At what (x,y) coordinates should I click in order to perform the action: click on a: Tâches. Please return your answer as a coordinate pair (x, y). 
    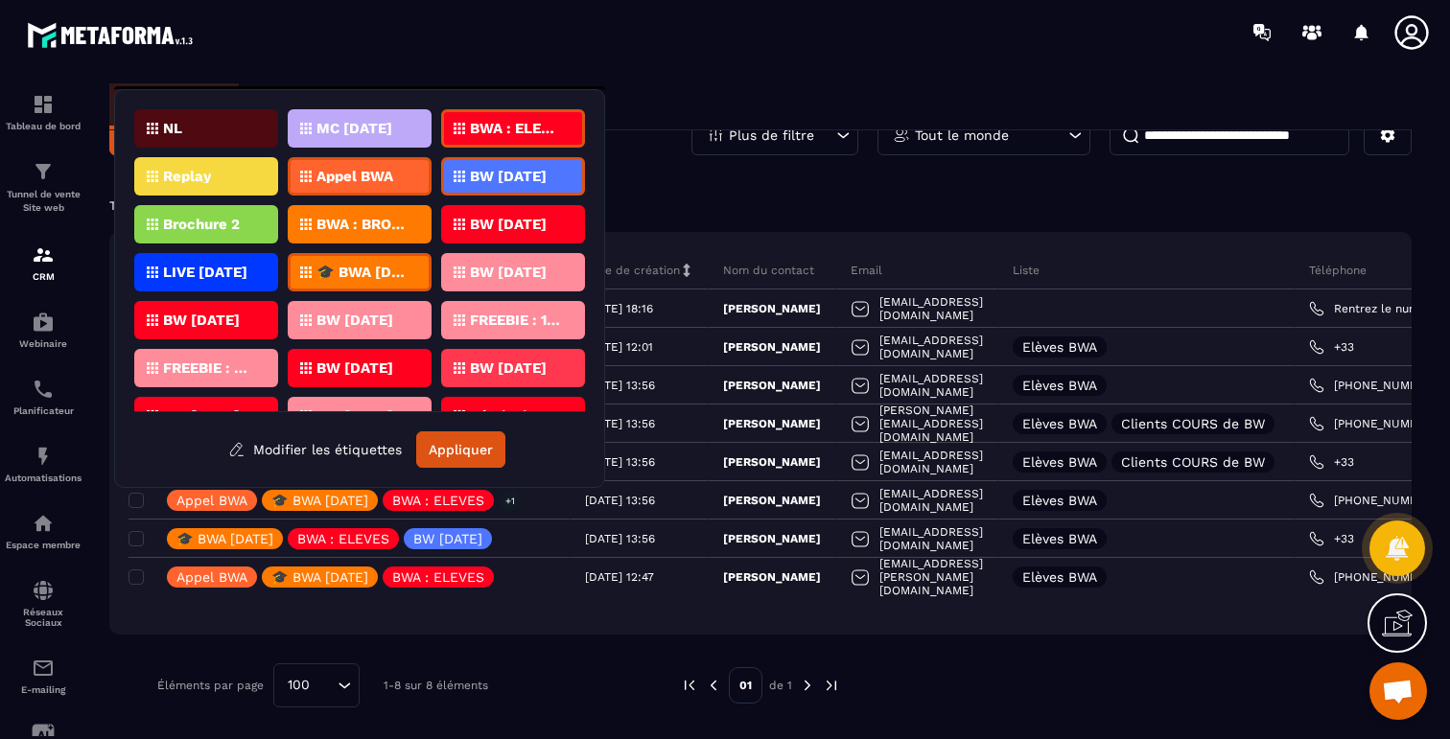
    Looking at the image, I should click on (455, 106).